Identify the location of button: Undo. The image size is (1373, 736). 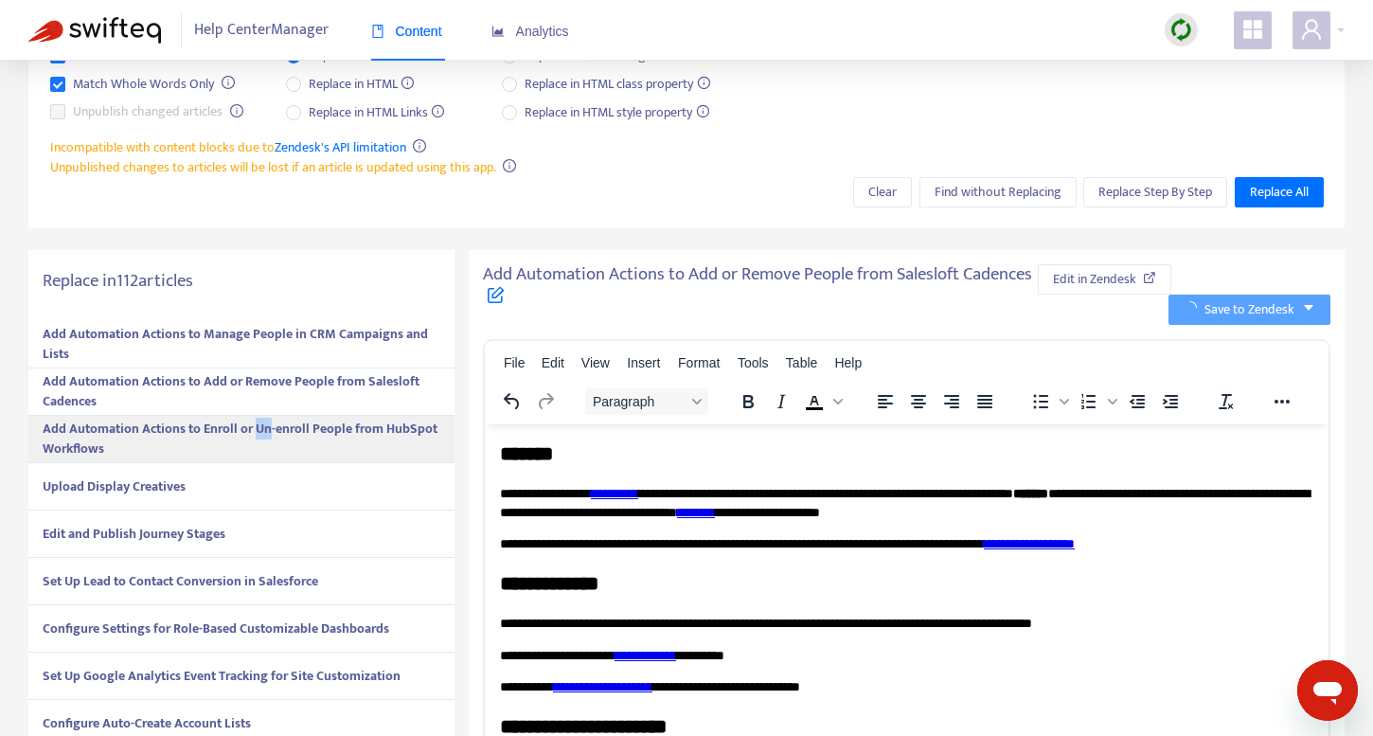
(512, 402).